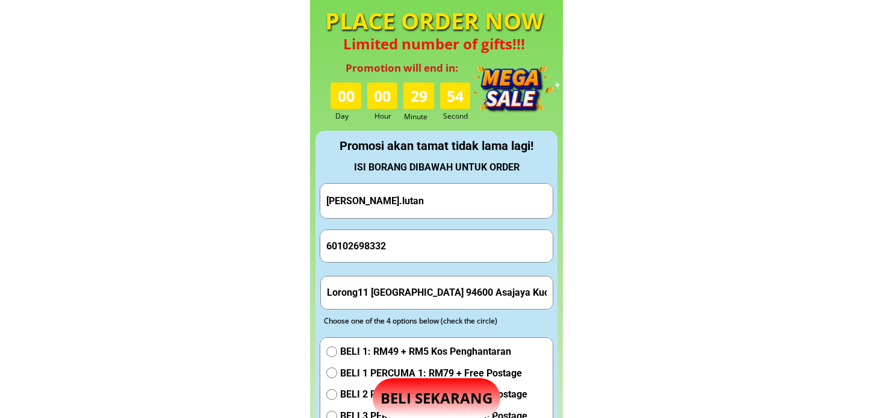  What do you see at coordinates (434, 20) in the screenshot?
I see `h4: PLACE ORDER NOW` at bounding box center [434, 20].